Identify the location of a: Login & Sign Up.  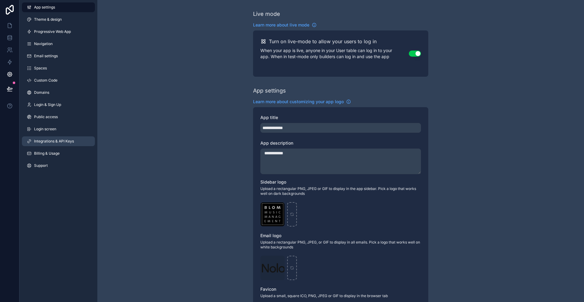
(58, 105).